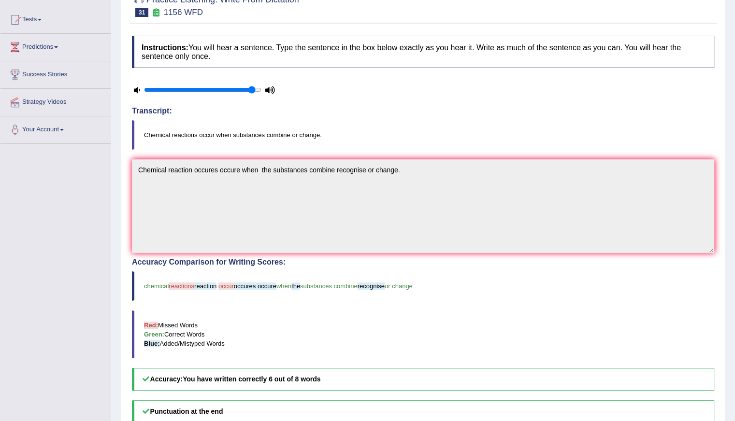  What do you see at coordinates (399, 286) in the screenshot?
I see `span: or change` at bounding box center [399, 286].